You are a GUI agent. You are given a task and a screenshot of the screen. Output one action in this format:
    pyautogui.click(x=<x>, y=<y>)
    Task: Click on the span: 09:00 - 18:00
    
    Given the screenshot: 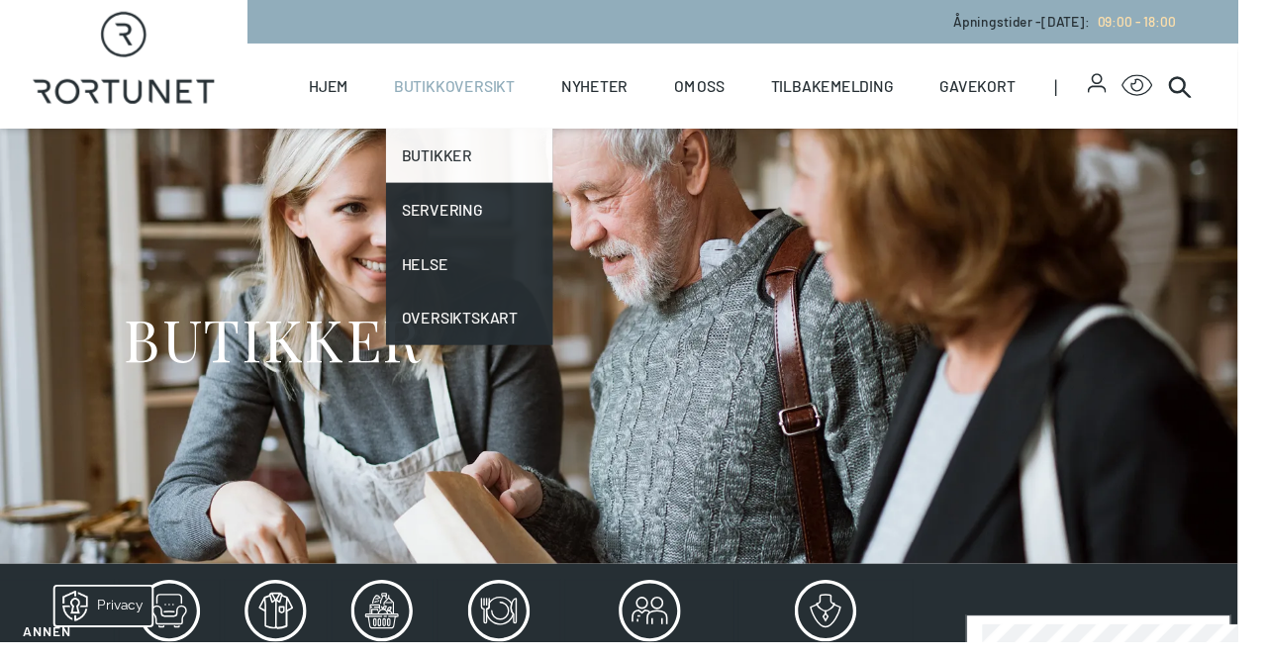 What is the action you would take?
    pyautogui.click(x=1163, y=22)
    